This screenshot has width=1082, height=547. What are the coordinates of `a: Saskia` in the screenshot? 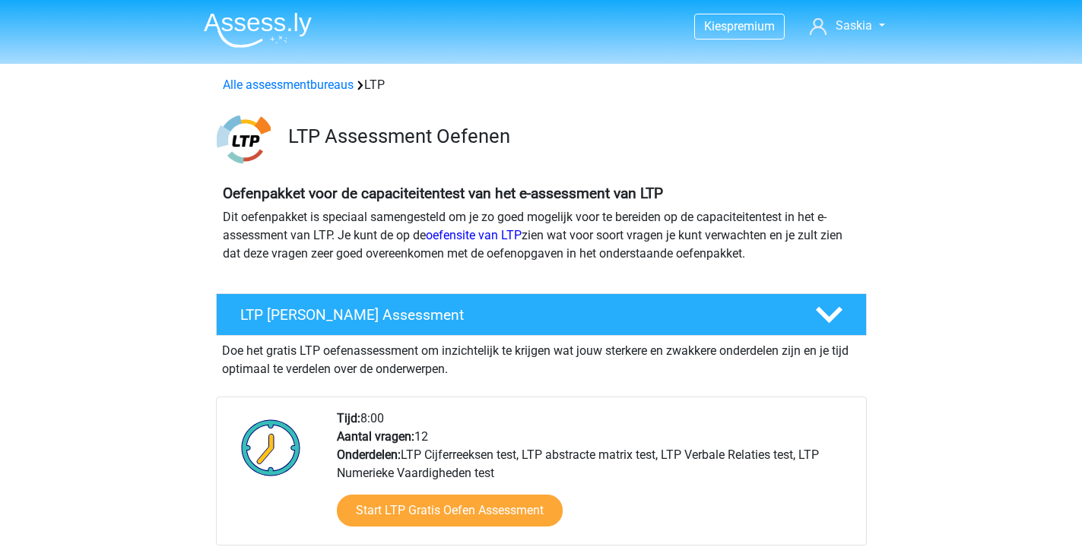 It's located at (847, 26).